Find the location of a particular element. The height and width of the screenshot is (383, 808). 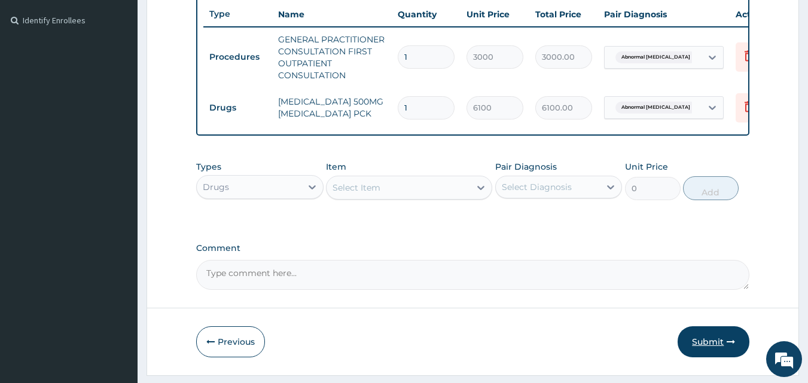

div: Chat with us now is located at coordinates (132, 75).